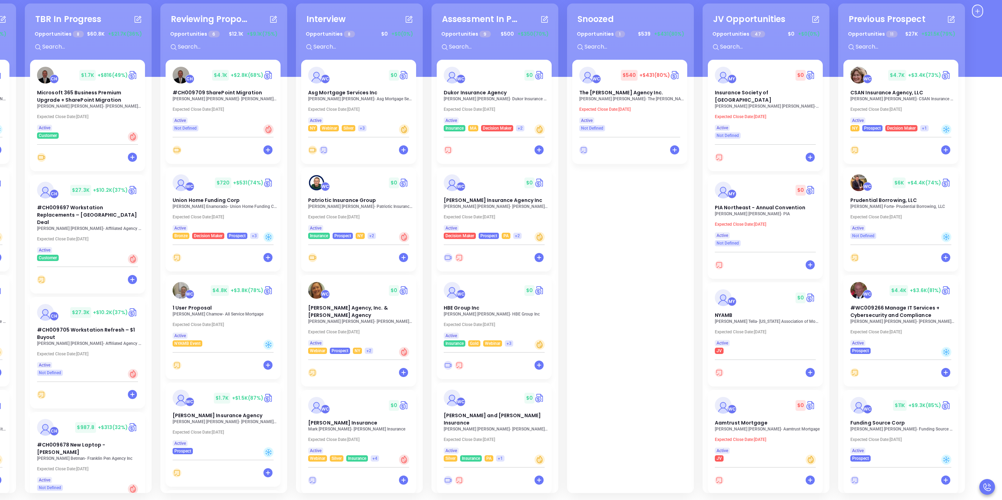 The height and width of the screenshot is (500, 1002). I want to click on div: Megan Youmans, so click(732, 301).